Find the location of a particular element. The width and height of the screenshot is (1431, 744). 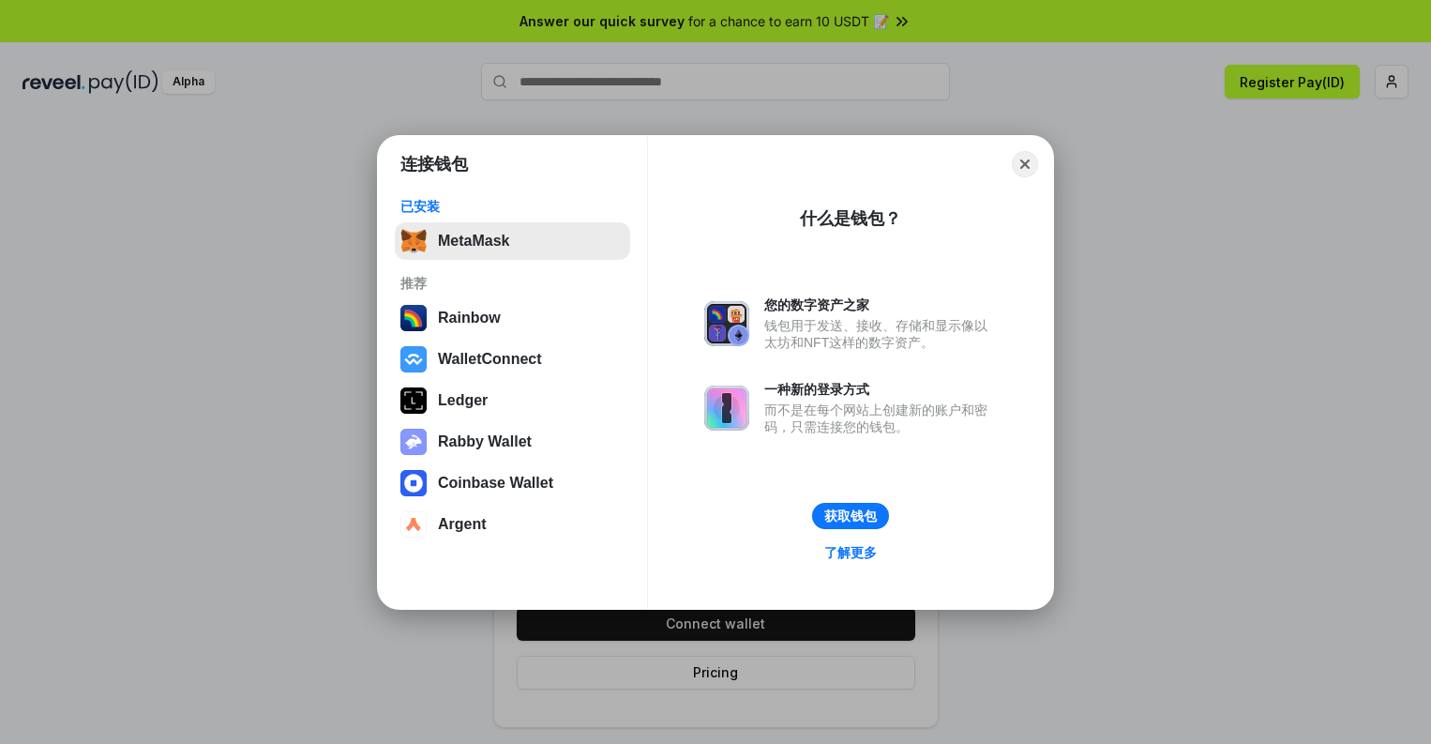

div: 什么是钱包？ is located at coordinates (850, 218).